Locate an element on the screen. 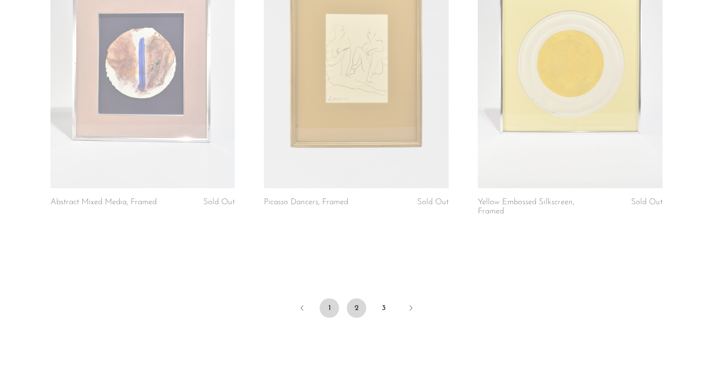 The width and height of the screenshot is (713, 392). a: 3 is located at coordinates (384, 308).